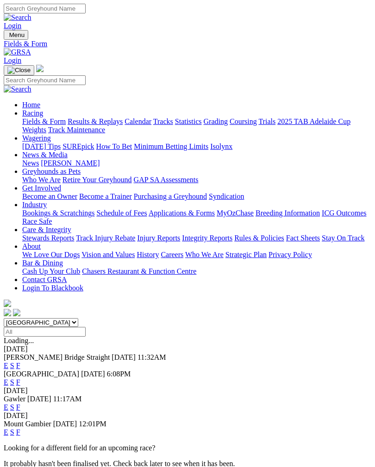 The width and height of the screenshot is (375, 467). I want to click on img: GRSA, so click(17, 52).